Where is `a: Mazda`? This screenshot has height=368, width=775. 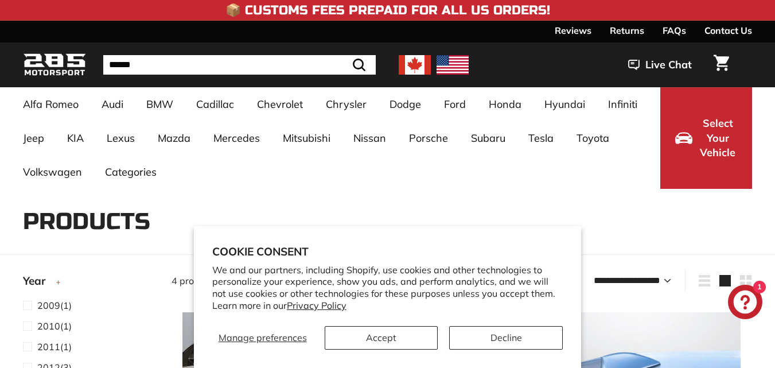
a: Mazda is located at coordinates (174, 138).